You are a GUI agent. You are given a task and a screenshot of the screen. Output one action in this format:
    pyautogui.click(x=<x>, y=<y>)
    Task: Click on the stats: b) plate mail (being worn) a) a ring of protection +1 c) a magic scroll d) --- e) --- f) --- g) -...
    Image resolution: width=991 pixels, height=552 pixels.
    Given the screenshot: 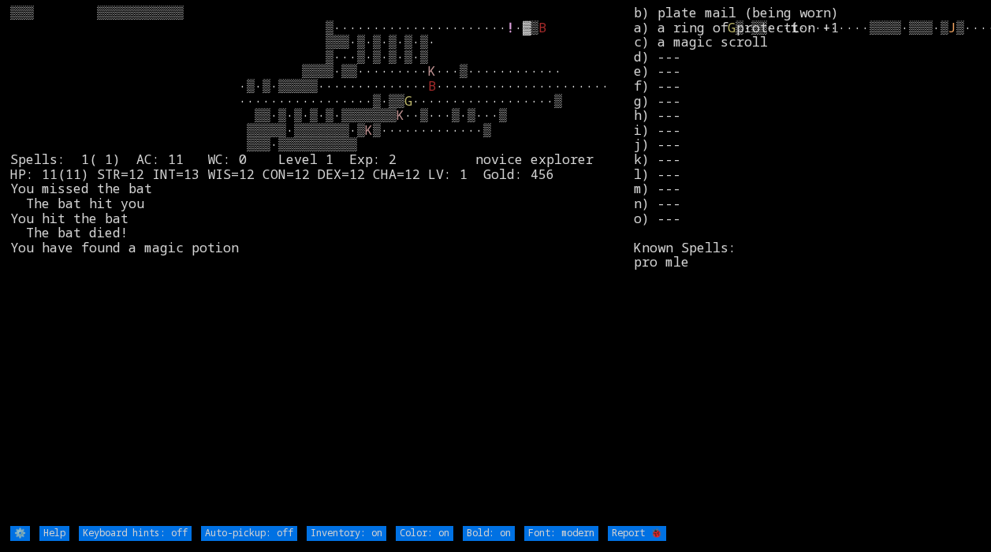 What is the action you would take?
    pyautogui.click(x=808, y=265)
    